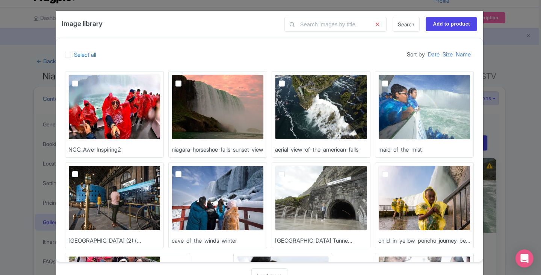  What do you see at coordinates (218, 107) in the screenshot?
I see `img: niagara-horseshoe-falls-sunset-view_m6qmby.webp` at bounding box center [218, 107].